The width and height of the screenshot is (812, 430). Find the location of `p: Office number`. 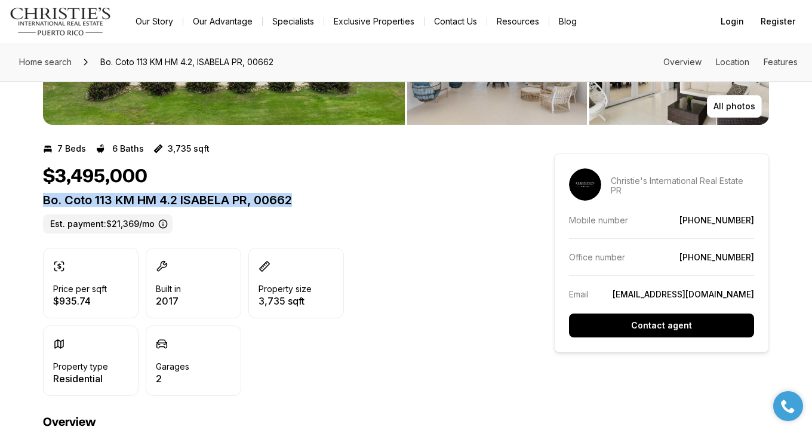

p: Office number is located at coordinates (597, 257).